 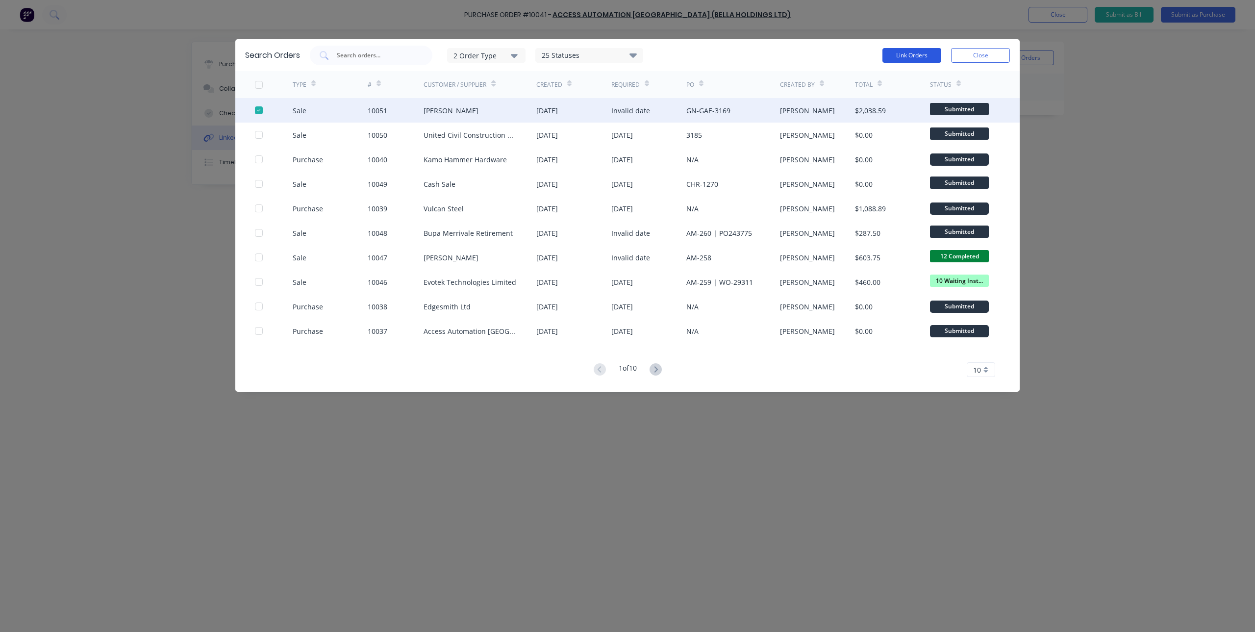 What do you see at coordinates (377, 233) in the screenshot?
I see `div: 10048` at bounding box center [377, 233].